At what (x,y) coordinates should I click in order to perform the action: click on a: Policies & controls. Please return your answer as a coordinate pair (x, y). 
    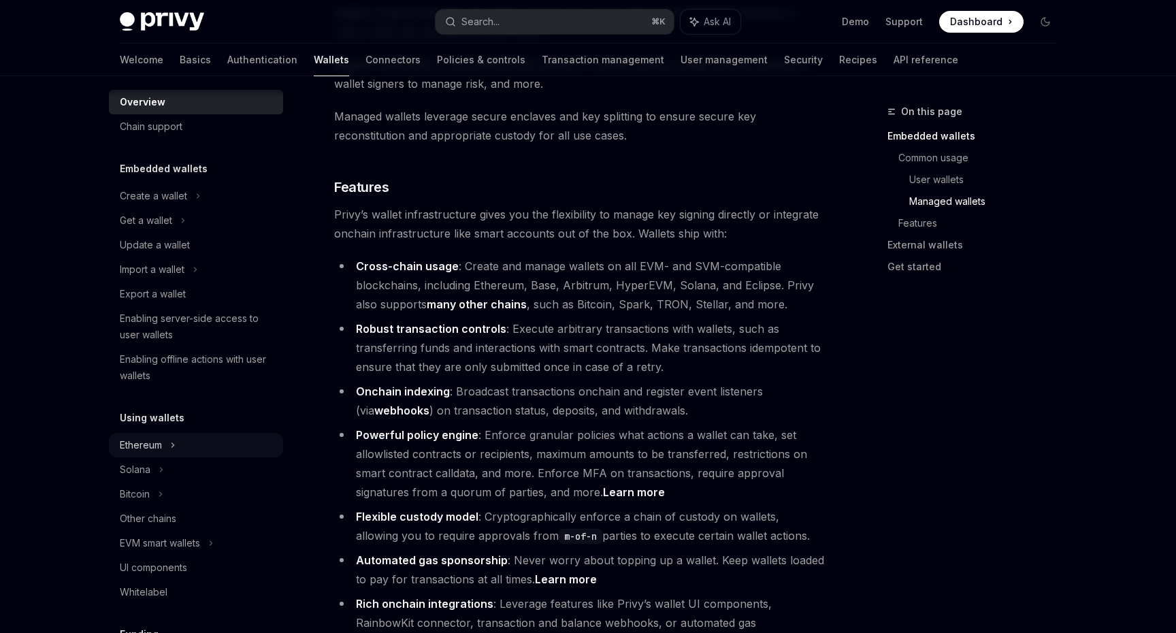
    Looking at the image, I should click on (481, 60).